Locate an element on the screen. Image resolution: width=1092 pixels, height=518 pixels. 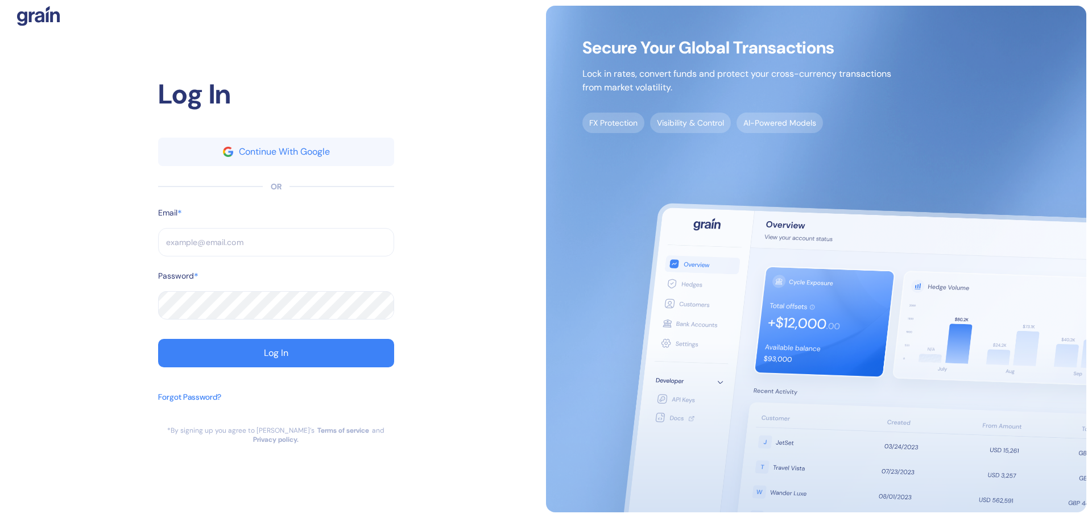
a: Terms of service is located at coordinates (343, 431).